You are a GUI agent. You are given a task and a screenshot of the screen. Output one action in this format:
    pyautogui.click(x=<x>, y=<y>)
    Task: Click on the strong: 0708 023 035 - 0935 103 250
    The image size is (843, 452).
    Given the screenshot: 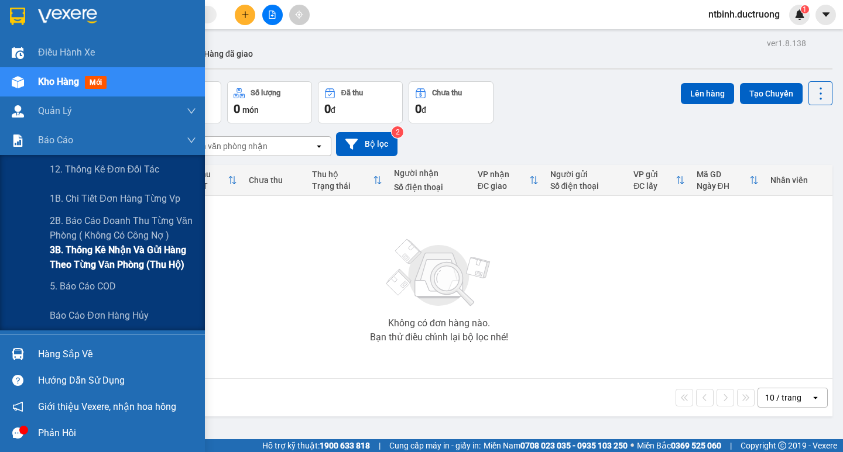 What is the action you would take?
    pyautogui.click(x=573, y=446)
    